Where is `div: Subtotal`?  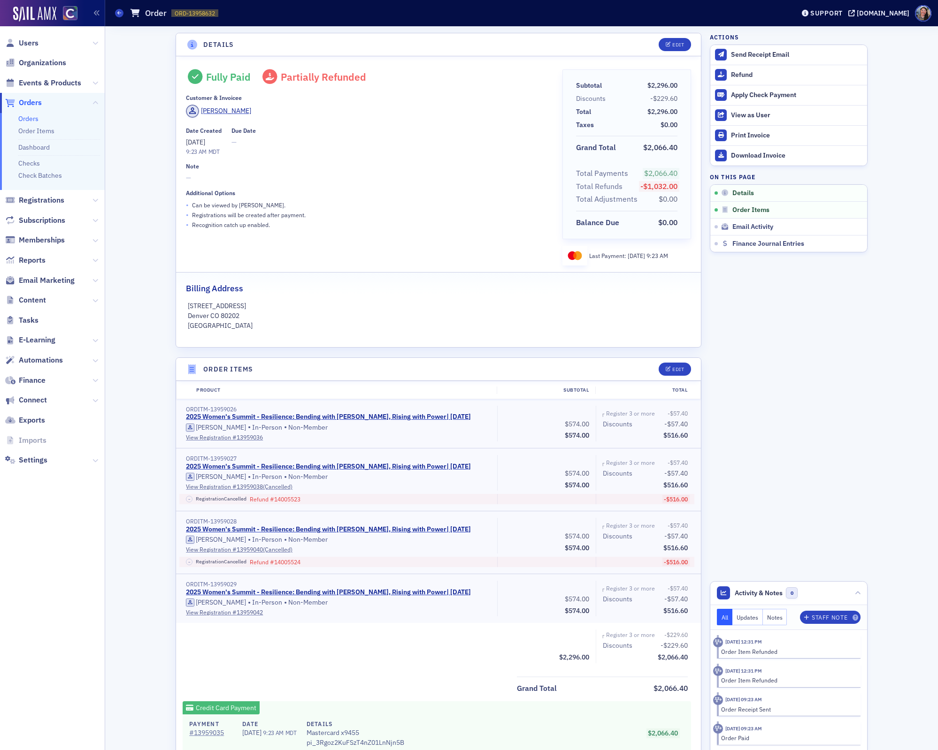
div: Subtotal is located at coordinates (588, 85).